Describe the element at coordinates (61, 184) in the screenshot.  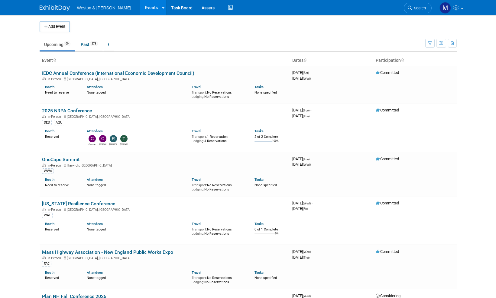
I see `div: Need to reserve` at that location.